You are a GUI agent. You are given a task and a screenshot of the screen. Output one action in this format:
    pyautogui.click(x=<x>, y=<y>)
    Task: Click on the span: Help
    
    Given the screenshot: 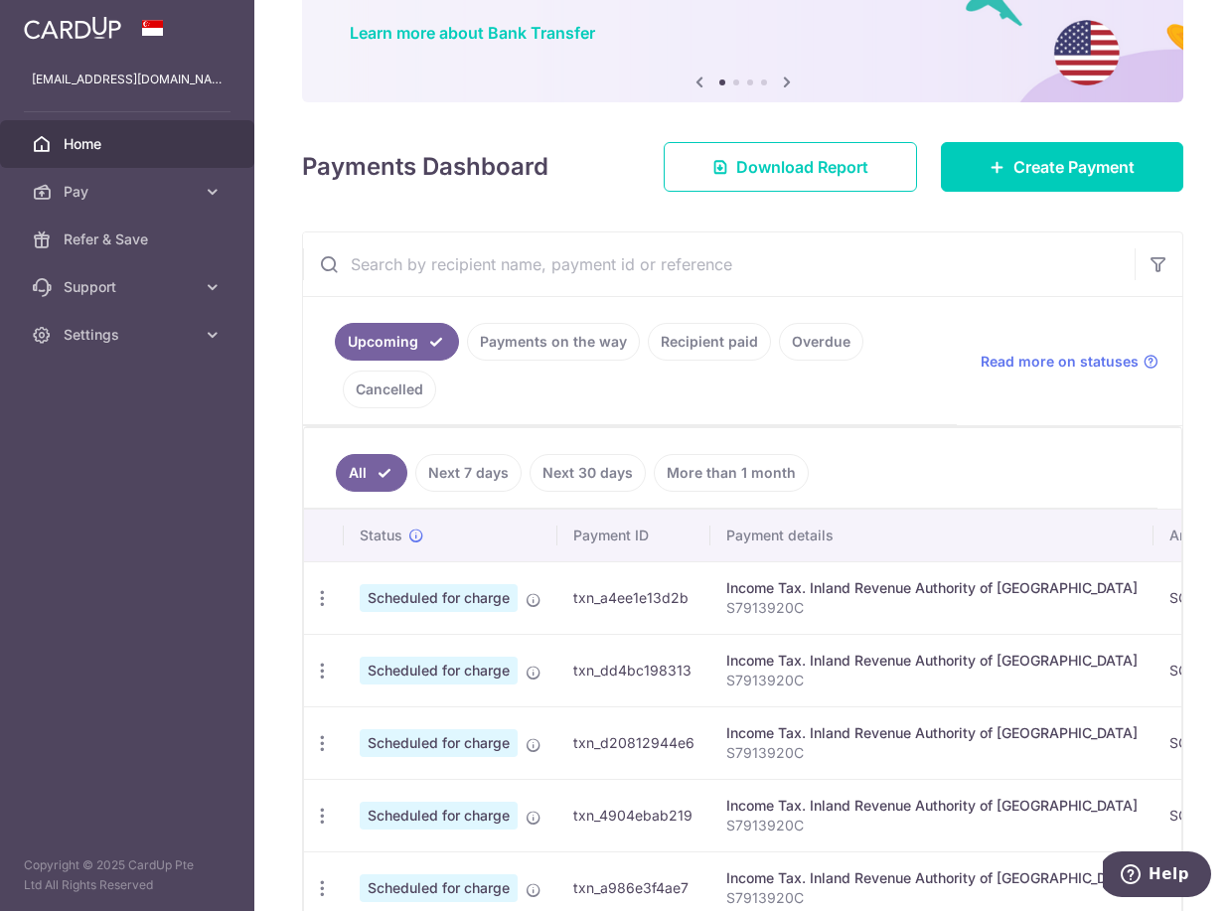 What is the action you would take?
    pyautogui.click(x=66, y=23)
    